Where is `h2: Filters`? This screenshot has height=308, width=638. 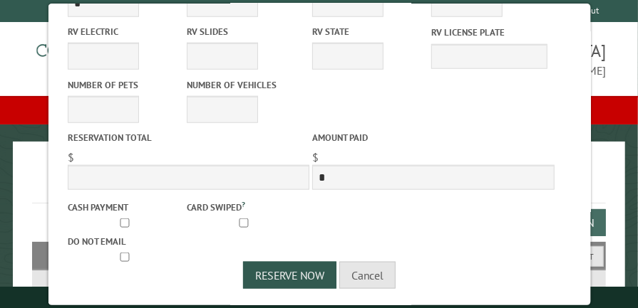 h2: Filters is located at coordinates (319, 256).